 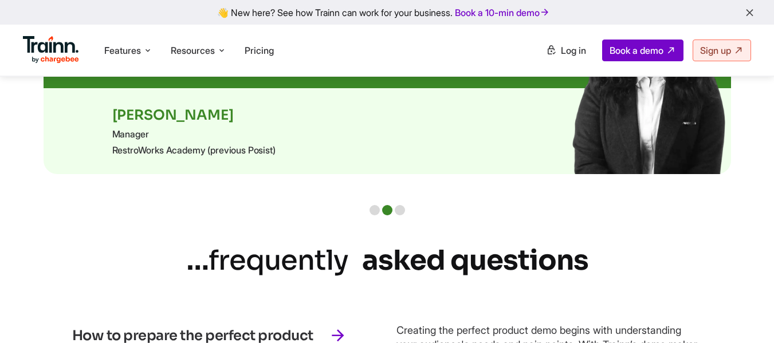 What do you see at coordinates (278, 260) in the screenshot?
I see `i: frequently` at bounding box center [278, 260].